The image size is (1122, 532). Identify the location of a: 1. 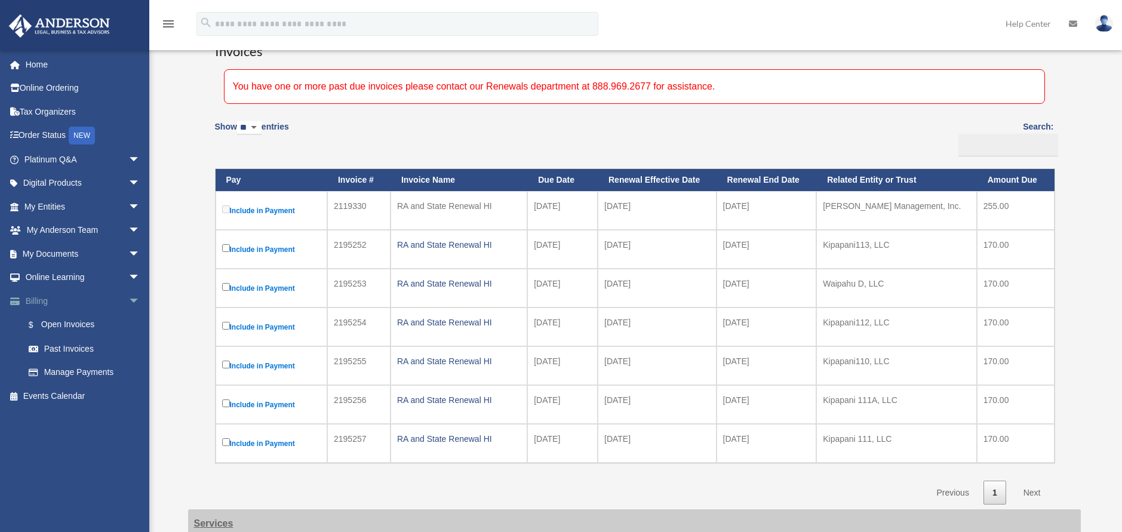
(995, 493).